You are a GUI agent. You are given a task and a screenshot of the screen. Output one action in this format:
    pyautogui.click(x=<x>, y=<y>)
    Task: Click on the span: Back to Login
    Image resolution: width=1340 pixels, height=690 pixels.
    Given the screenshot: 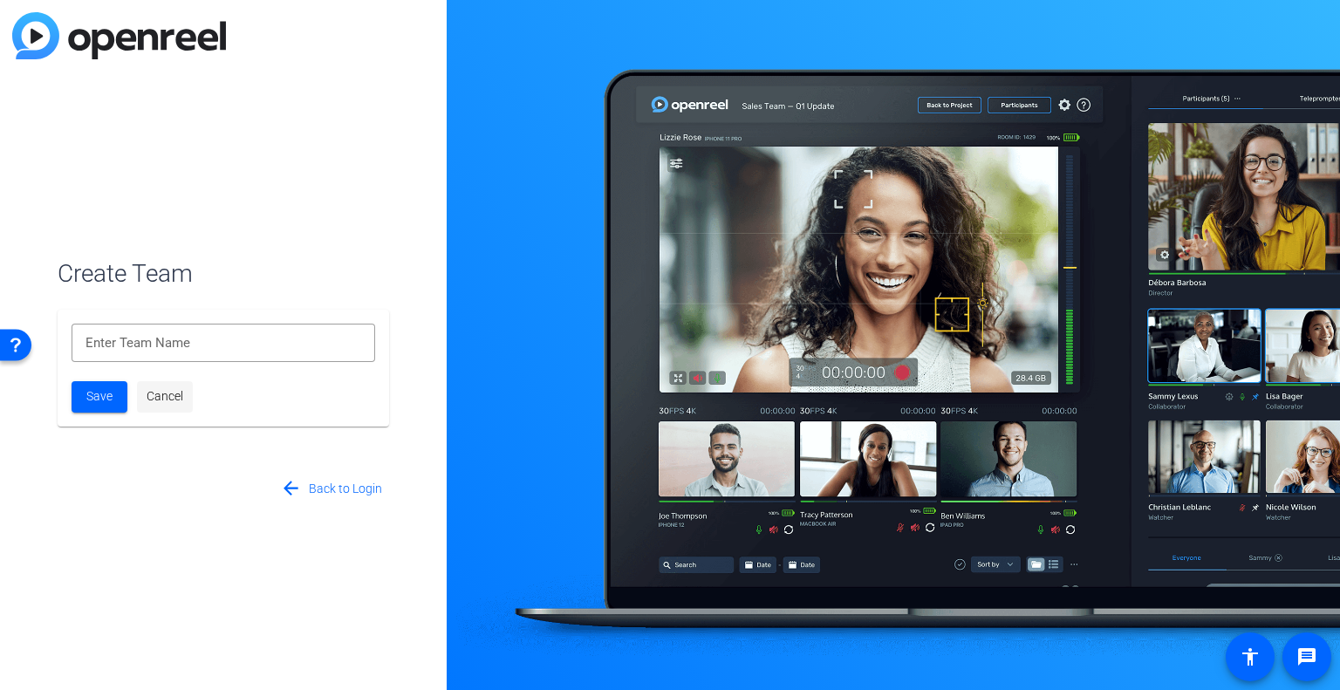 What is the action you would take?
    pyautogui.click(x=345, y=488)
    